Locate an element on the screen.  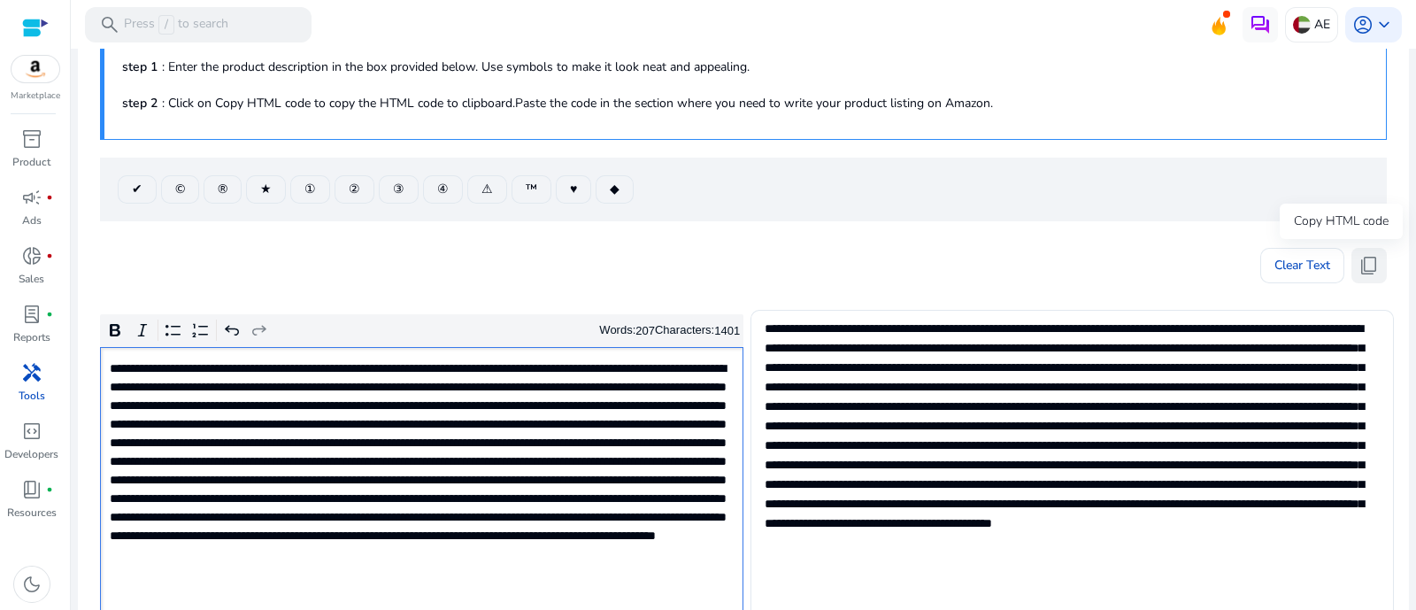
p: Press to search is located at coordinates (176, 25).